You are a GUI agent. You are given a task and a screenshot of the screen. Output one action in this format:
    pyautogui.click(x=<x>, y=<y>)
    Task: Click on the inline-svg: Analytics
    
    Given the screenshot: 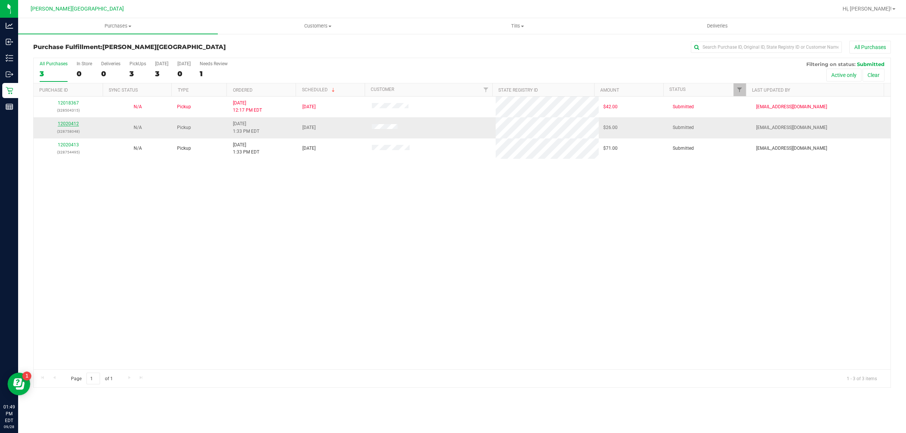 What is the action you would take?
    pyautogui.click(x=9, y=26)
    